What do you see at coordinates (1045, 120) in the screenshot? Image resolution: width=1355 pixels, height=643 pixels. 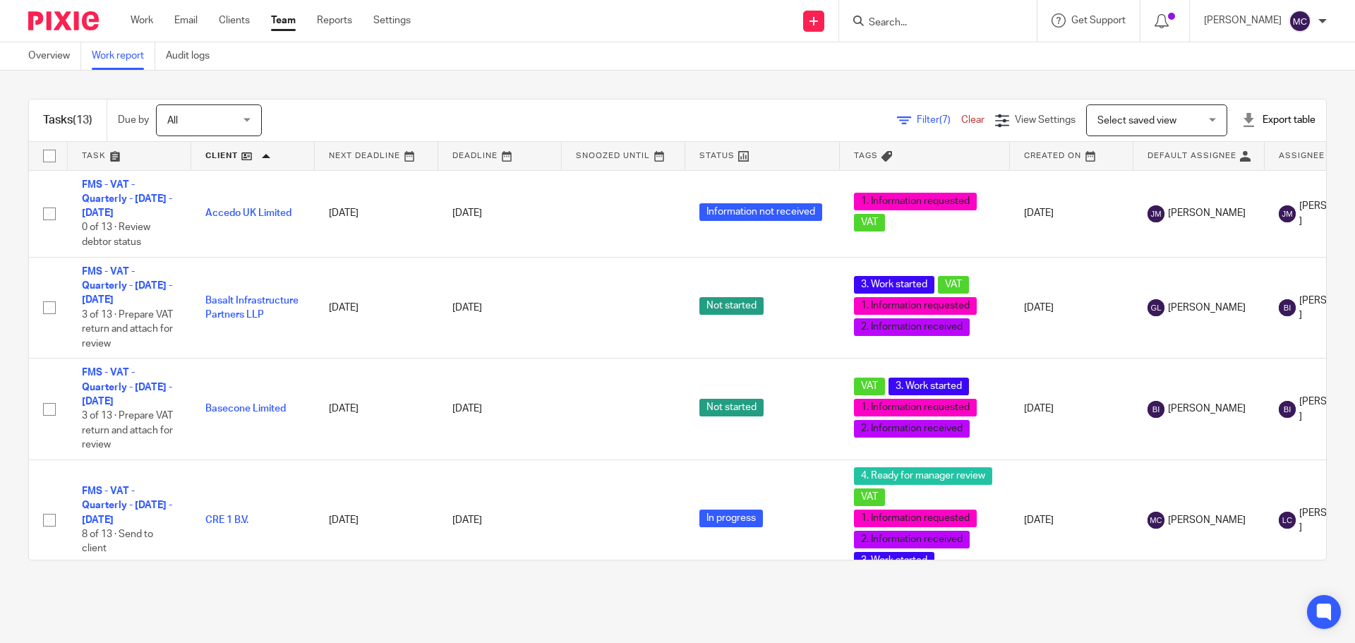 I see `span: View Settings` at bounding box center [1045, 120].